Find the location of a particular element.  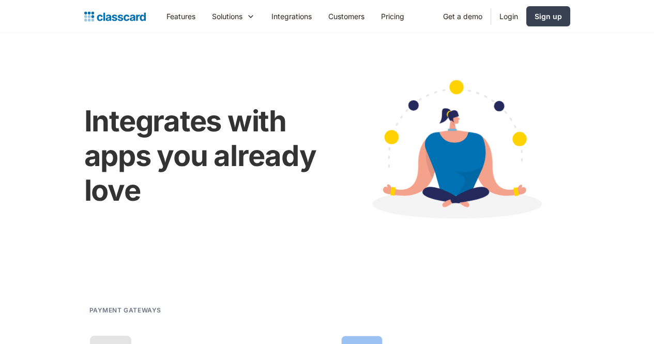

a: Sign up is located at coordinates (548, 16).